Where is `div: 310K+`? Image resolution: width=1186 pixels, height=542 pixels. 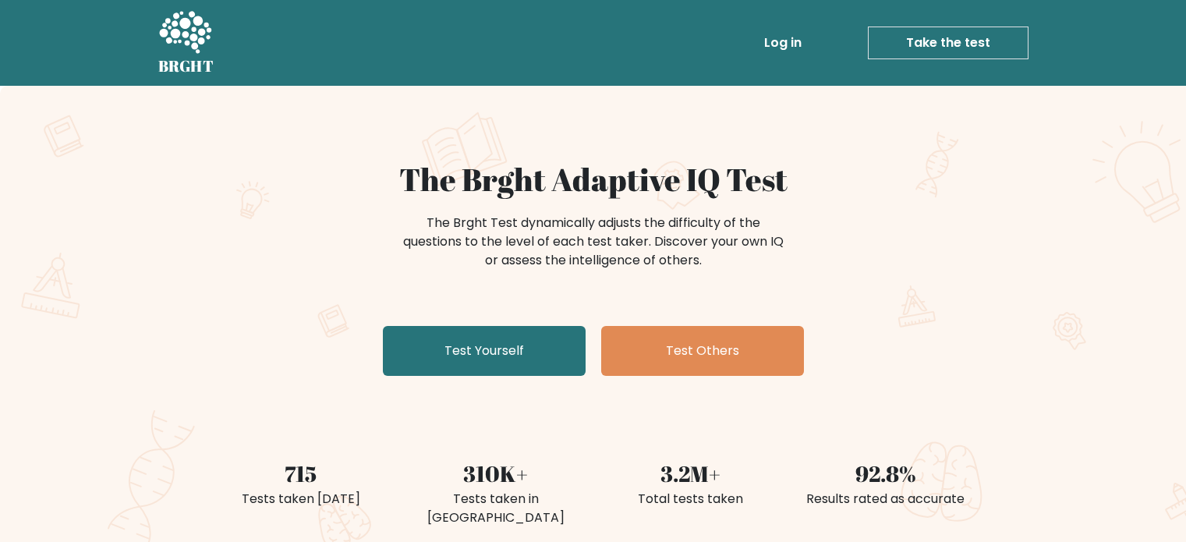
div: 310K+ is located at coordinates (496, 473).